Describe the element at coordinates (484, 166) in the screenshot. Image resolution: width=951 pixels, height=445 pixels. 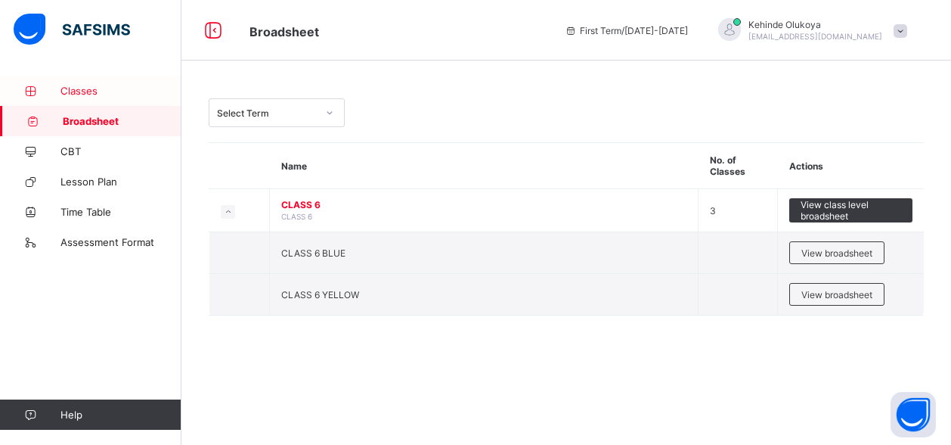
I see `th: Name` at that location.